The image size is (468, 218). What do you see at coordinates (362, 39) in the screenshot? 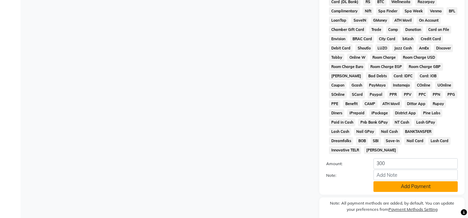
I see `span: BRAC Card` at bounding box center [362, 39].